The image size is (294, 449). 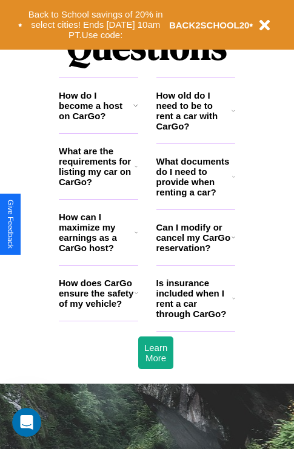 What do you see at coordinates (96, 167) in the screenshot?
I see `h3: What are the requirements for listing my car on CarGo?` at bounding box center [96, 167].